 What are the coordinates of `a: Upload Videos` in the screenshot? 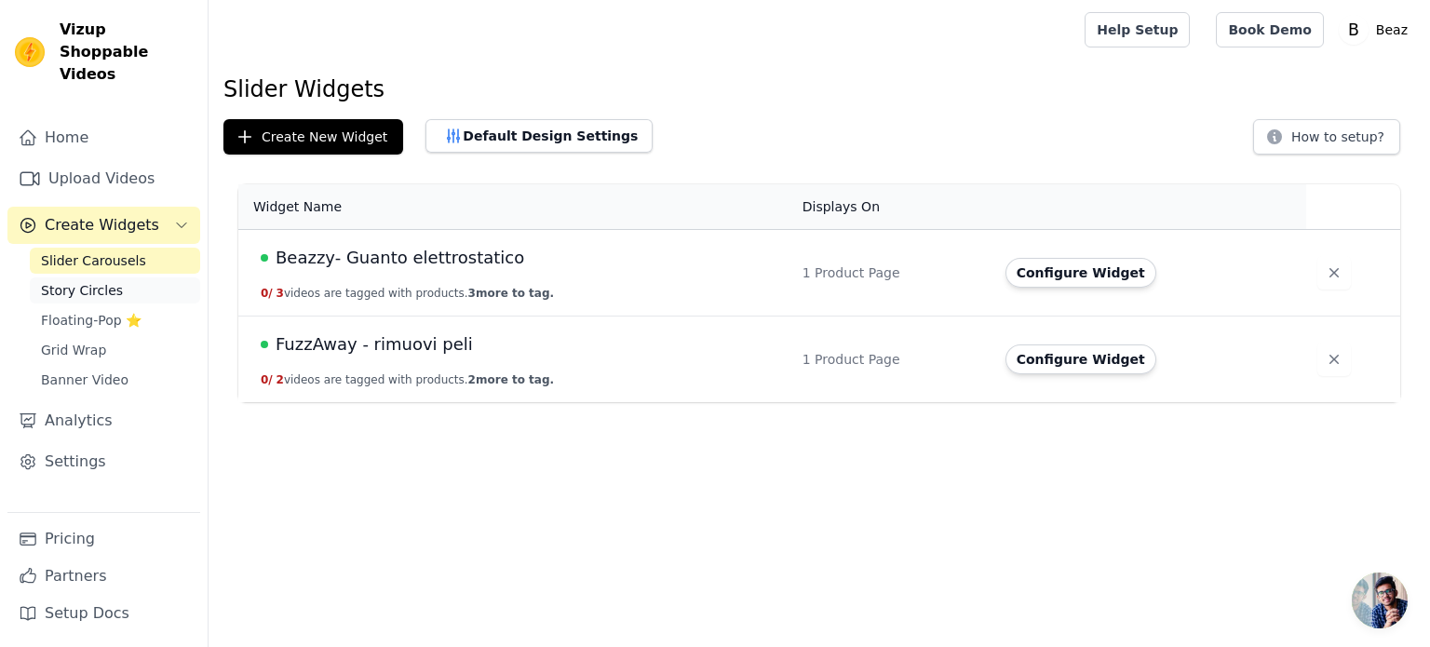 It's located at (103, 179).